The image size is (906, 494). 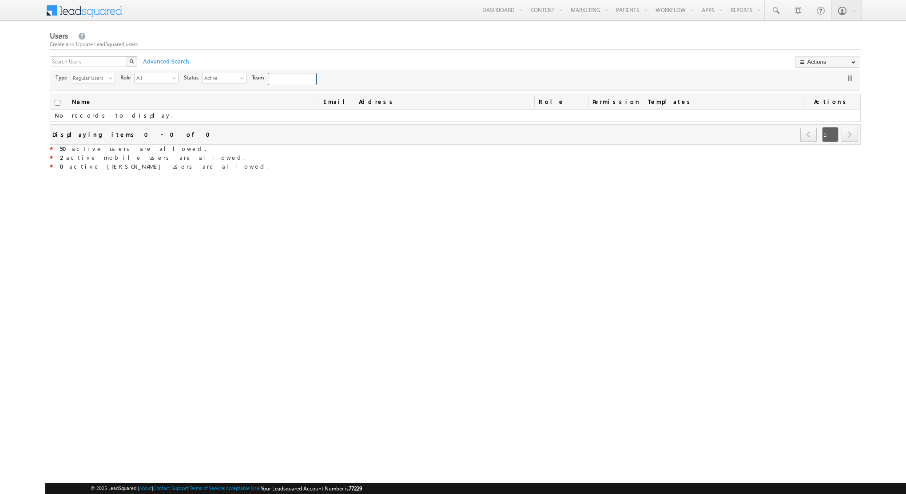 I want to click on div: Displaying items 0 - 0 of 0, so click(x=134, y=134).